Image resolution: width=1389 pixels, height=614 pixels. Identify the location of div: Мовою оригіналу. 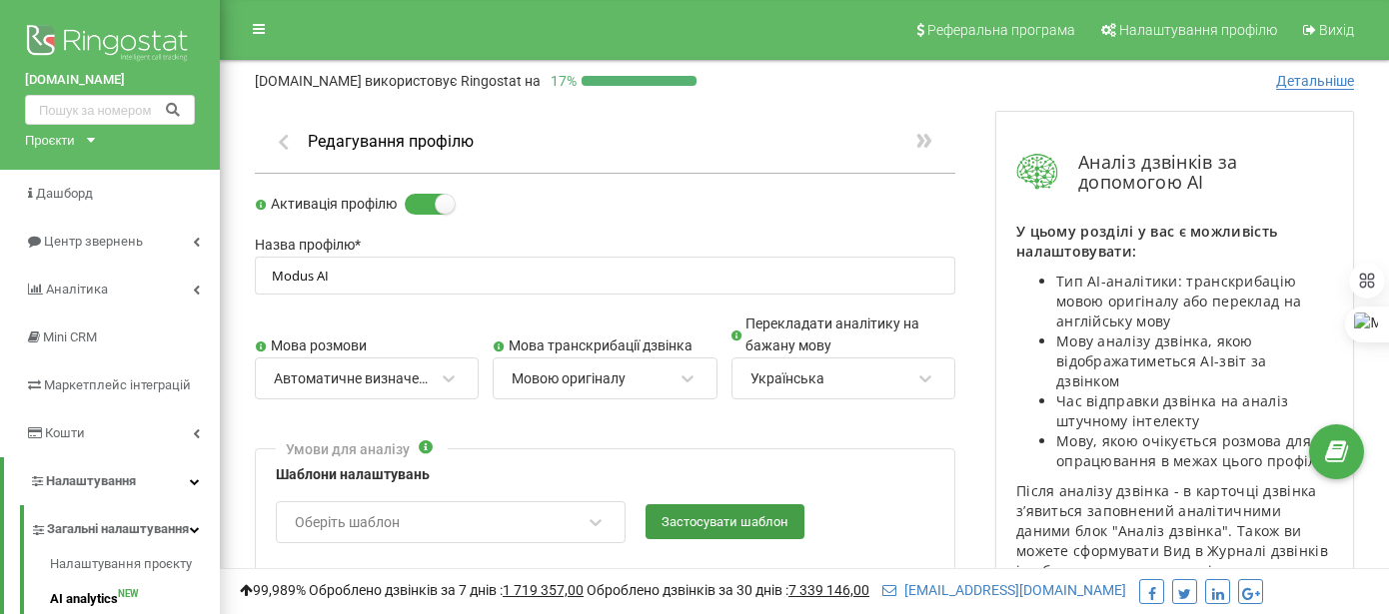
(568, 379).